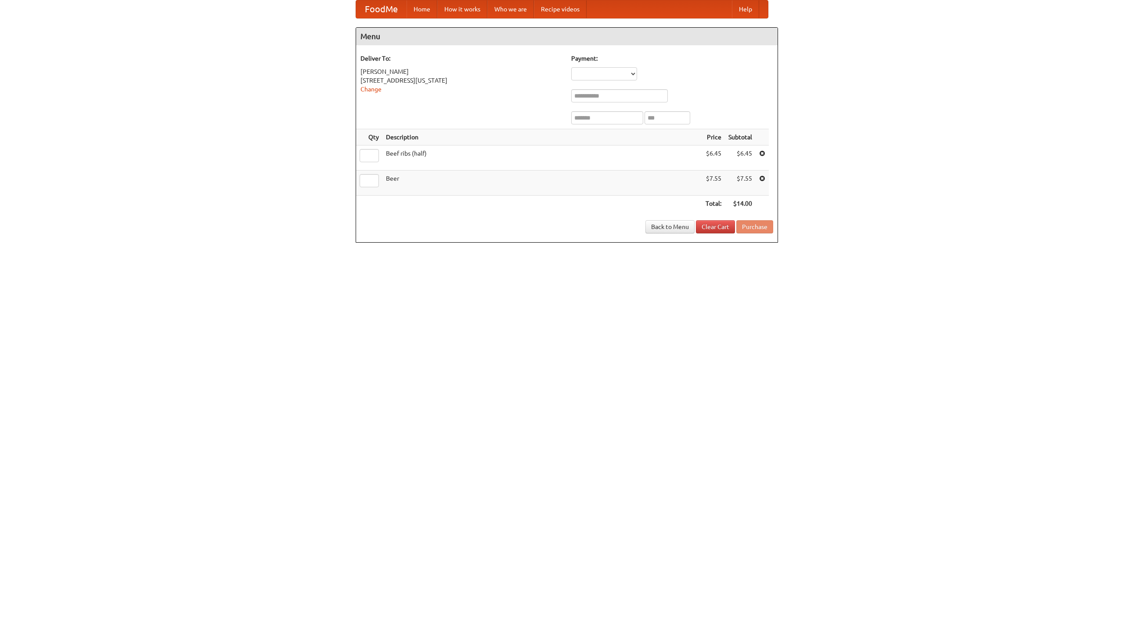 This screenshot has height=622, width=1124. What do you see at coordinates (422, 9) in the screenshot?
I see `a: Home` at bounding box center [422, 9].